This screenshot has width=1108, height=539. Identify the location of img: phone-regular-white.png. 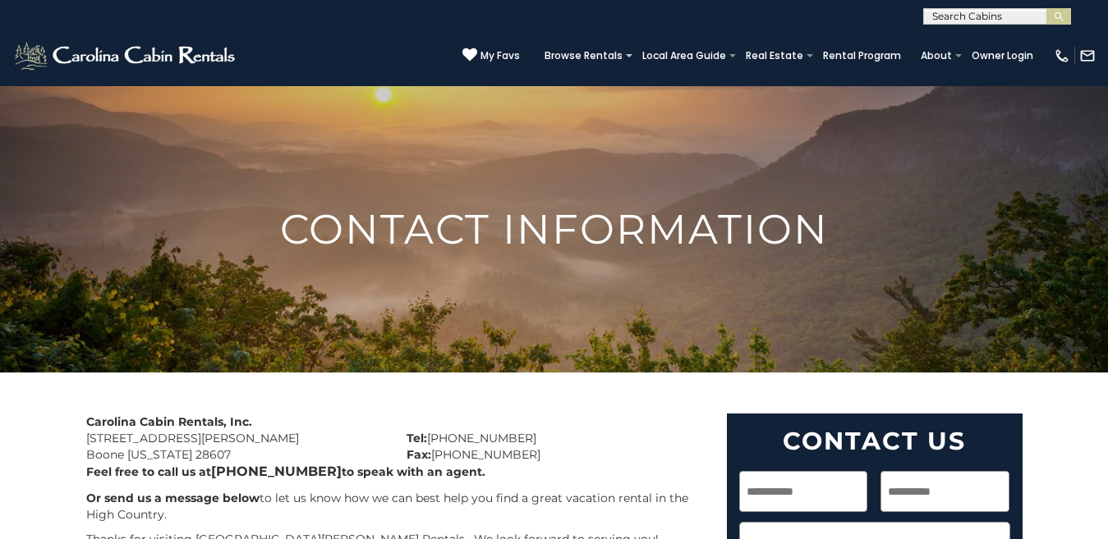
(1062, 56).